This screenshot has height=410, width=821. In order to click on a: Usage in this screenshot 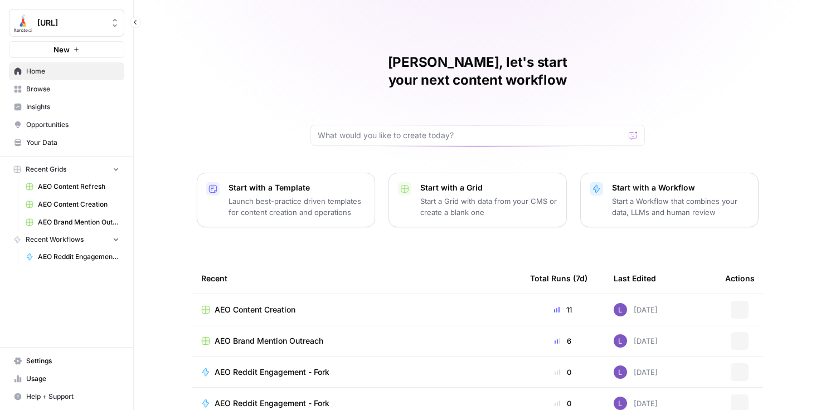, I will do `click(66, 379)`.